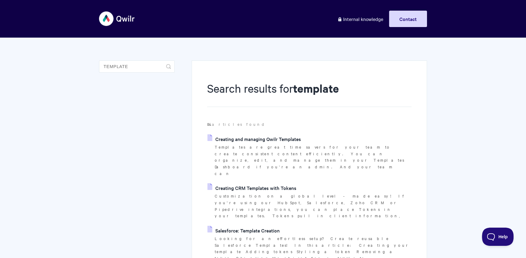  I want to click on strong: template, so click(316, 88).